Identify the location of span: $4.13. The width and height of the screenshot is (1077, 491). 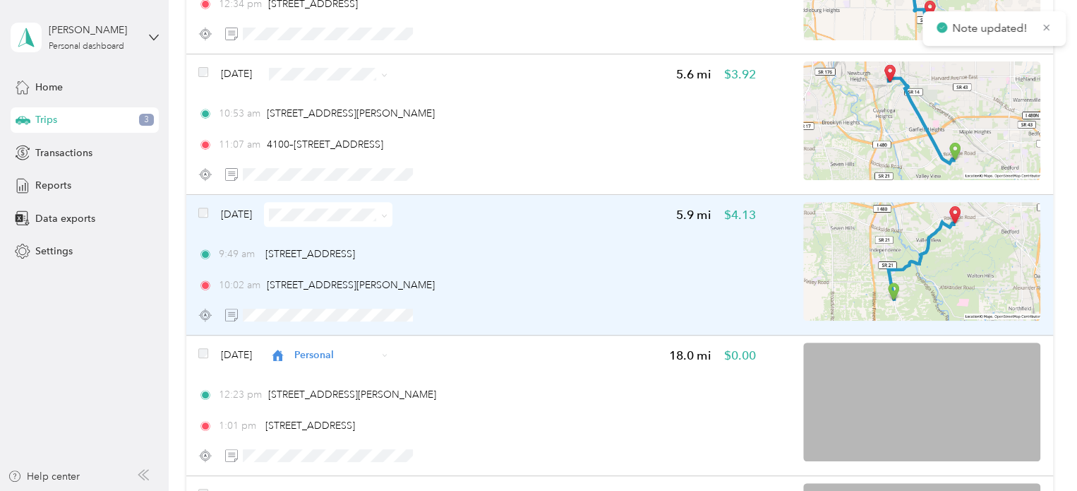
(740, 215).